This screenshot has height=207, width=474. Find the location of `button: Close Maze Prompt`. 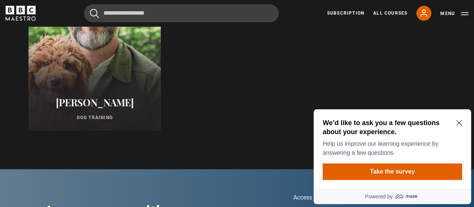

button: Close Maze Prompt is located at coordinates (148, 16).